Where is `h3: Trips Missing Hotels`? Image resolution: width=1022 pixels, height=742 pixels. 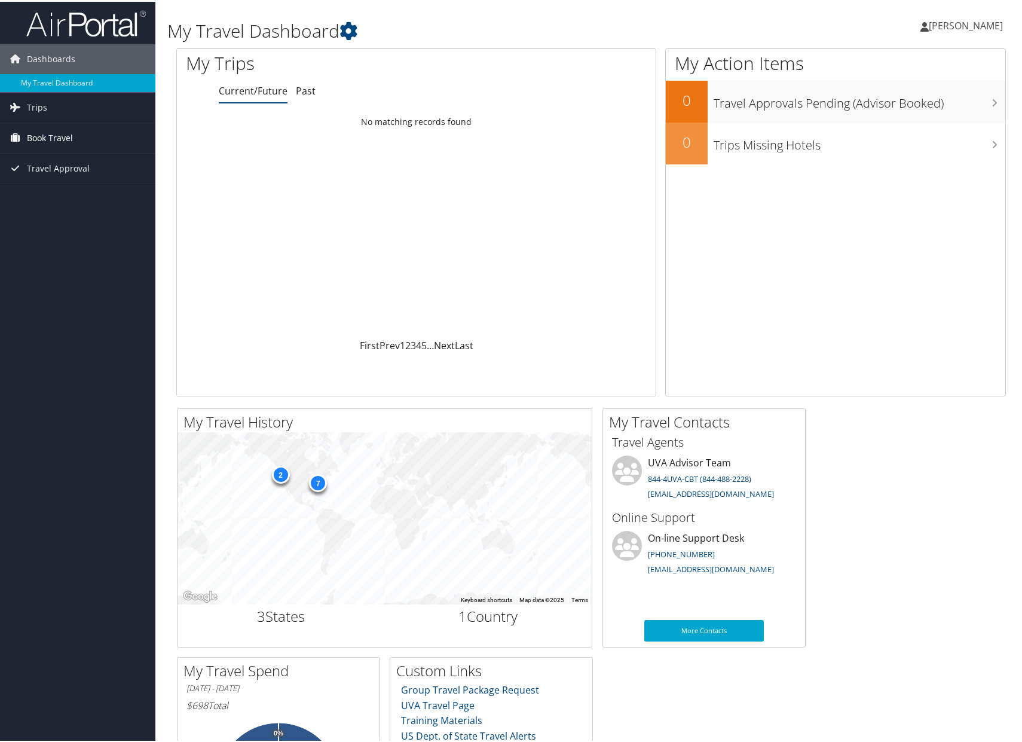 h3: Trips Missing Hotels is located at coordinates (859, 140).